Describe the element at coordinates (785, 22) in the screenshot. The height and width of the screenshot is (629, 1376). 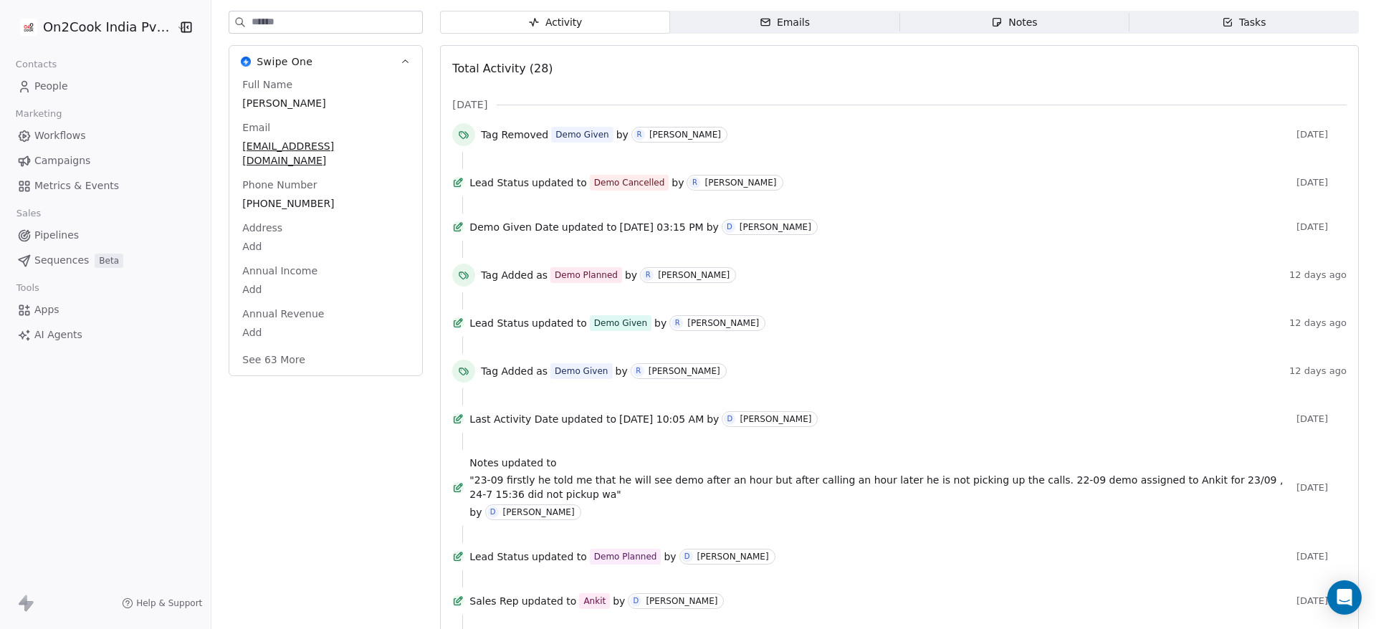
I see `div: Emails` at that location.